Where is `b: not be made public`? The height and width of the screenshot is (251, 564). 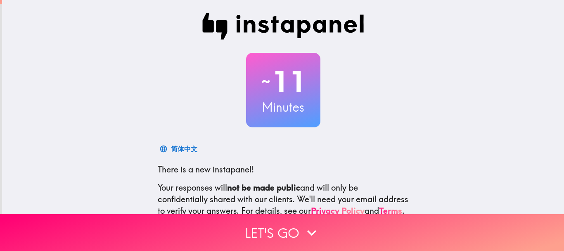
b: not be made public is located at coordinates (264, 187).